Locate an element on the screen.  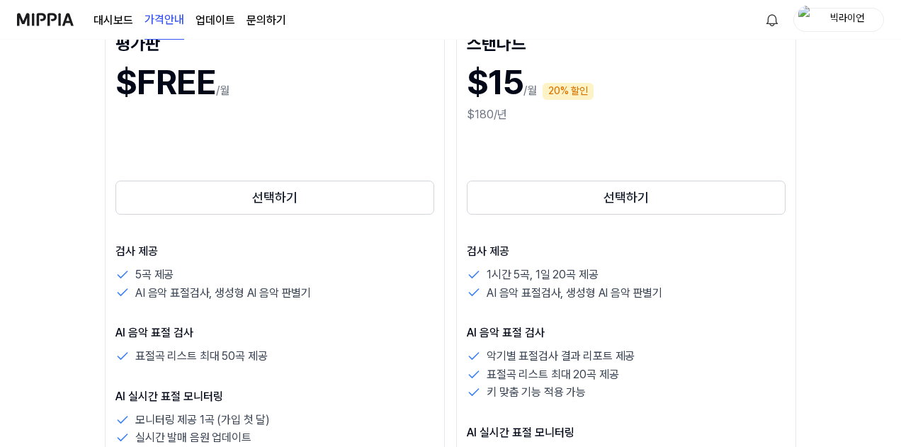
div: 평가판 is located at coordinates (275, 42).